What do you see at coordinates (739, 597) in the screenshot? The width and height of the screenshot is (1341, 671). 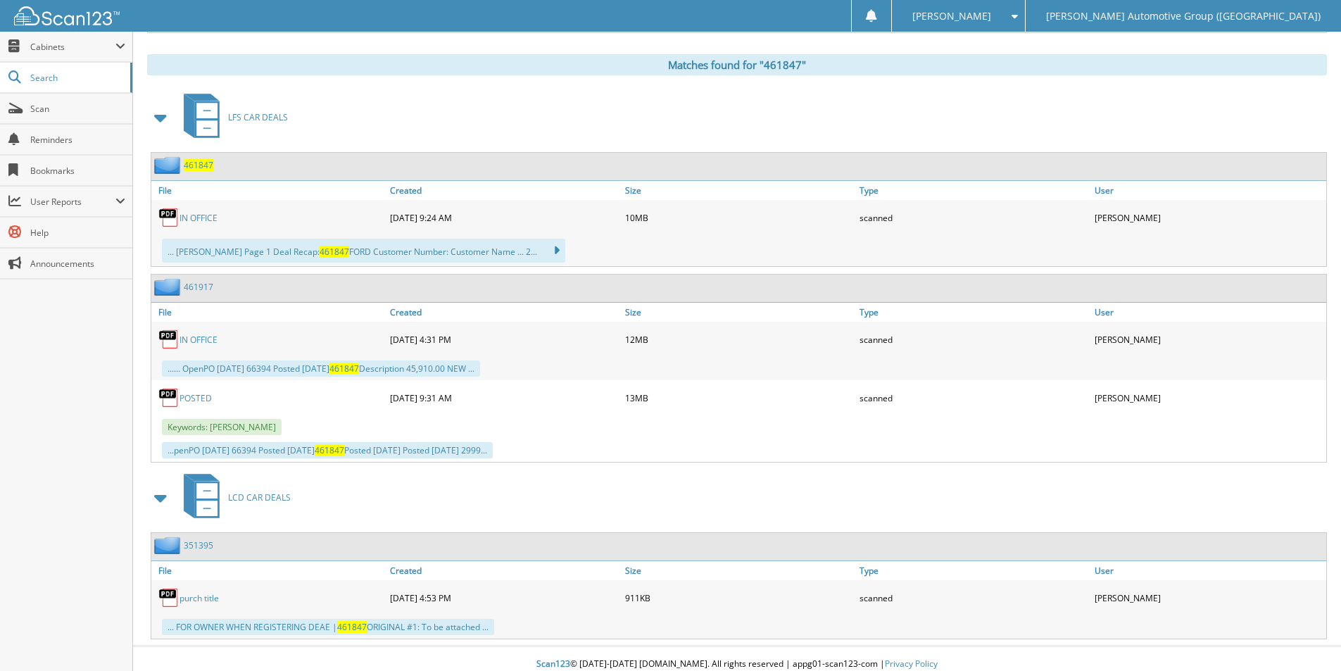 I see `div: 911KB` at bounding box center [739, 597].